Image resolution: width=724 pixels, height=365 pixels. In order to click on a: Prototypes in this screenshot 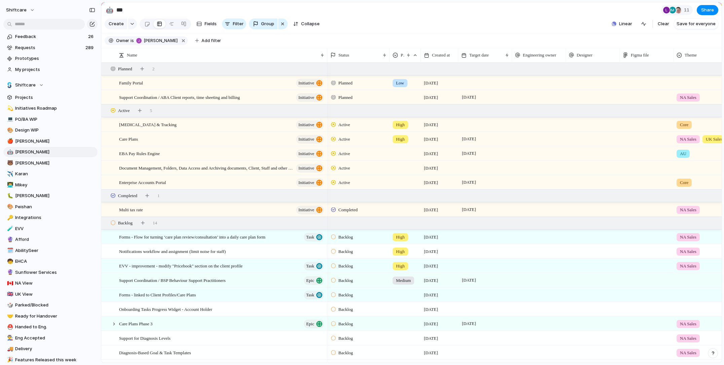, I will do `click(50, 58)`.